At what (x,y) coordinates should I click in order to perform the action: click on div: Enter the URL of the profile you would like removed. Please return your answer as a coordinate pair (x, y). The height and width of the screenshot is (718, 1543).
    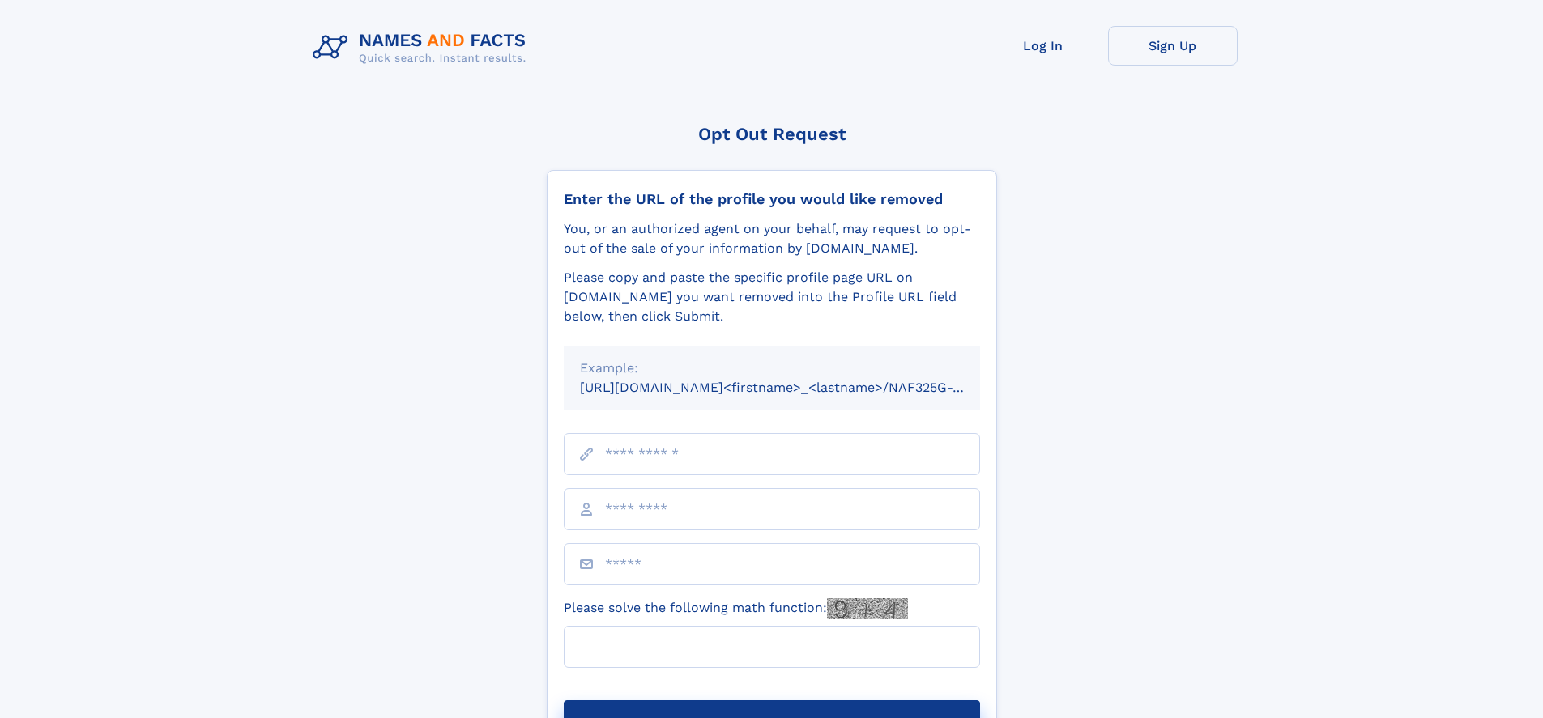
    Looking at the image, I should click on (772, 199).